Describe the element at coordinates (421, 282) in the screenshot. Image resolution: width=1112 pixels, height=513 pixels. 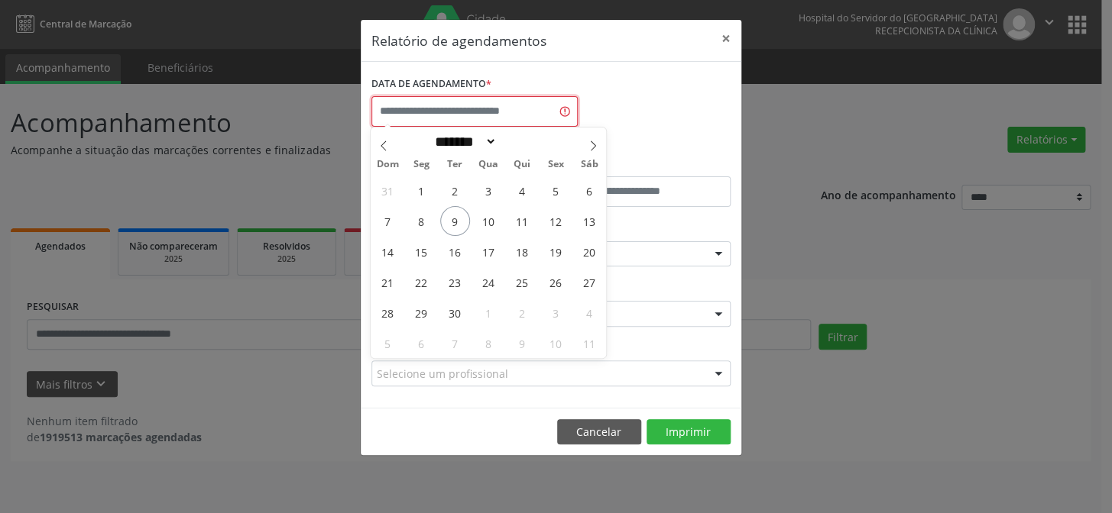
I see `span: Setembro 22, 2025` at that location.